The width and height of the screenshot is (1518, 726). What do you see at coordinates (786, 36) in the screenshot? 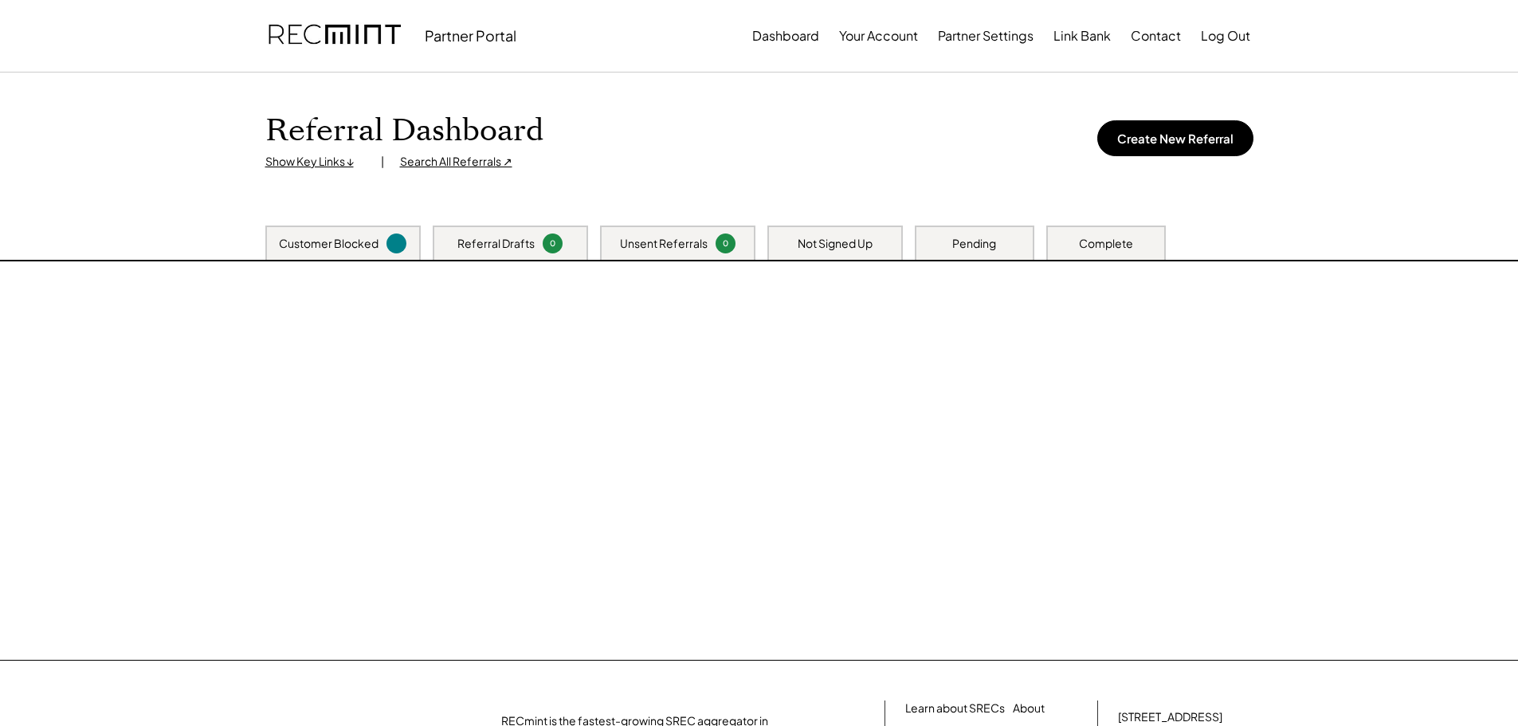
I see `button: Dashboard` at bounding box center [786, 36].